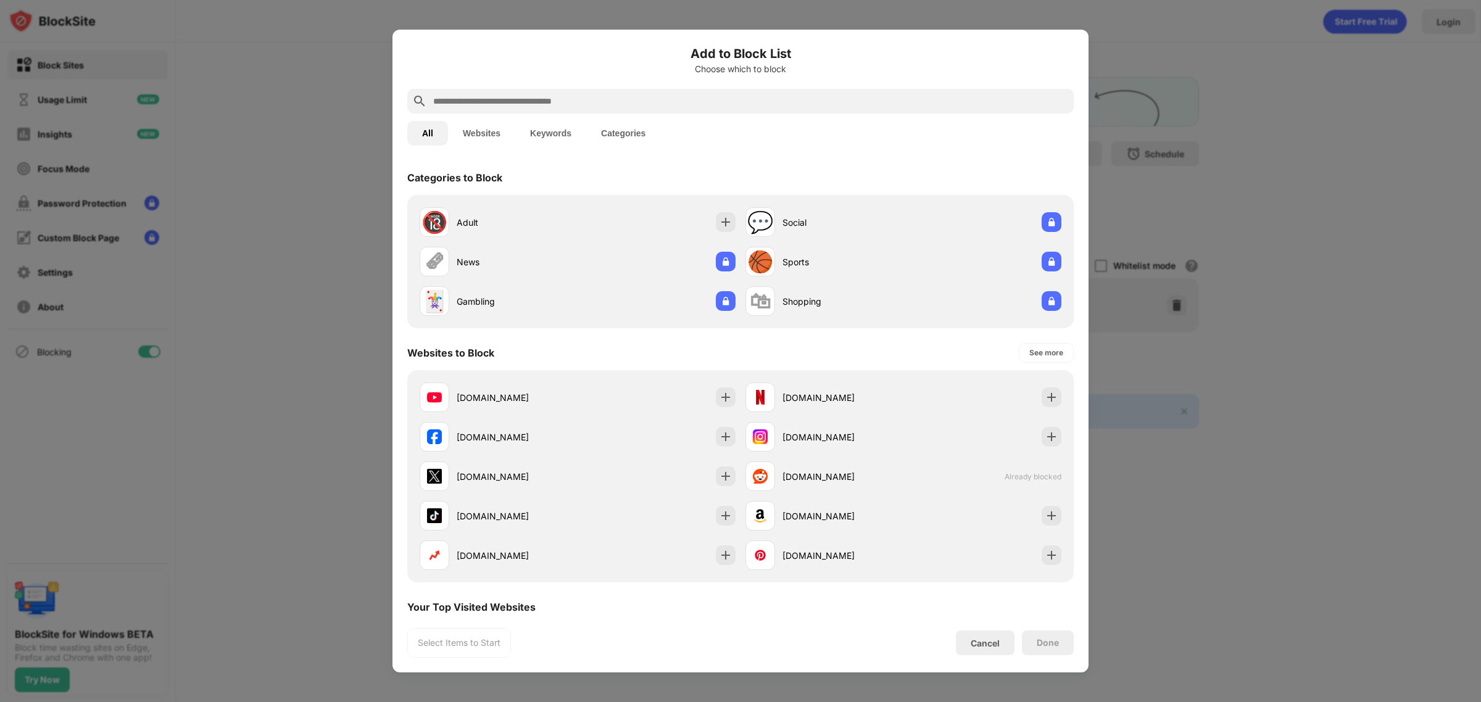  Describe the element at coordinates (985, 643) in the screenshot. I see `div: Cancel` at that location.